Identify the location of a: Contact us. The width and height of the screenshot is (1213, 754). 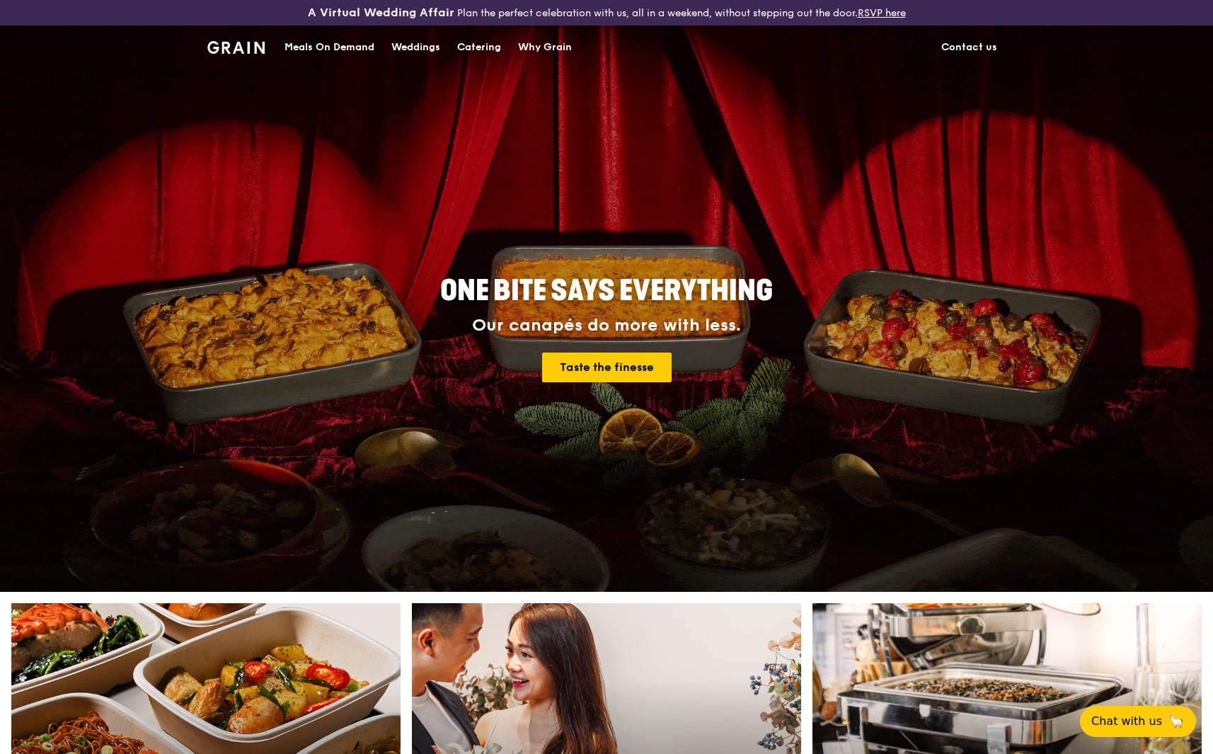
(969, 47).